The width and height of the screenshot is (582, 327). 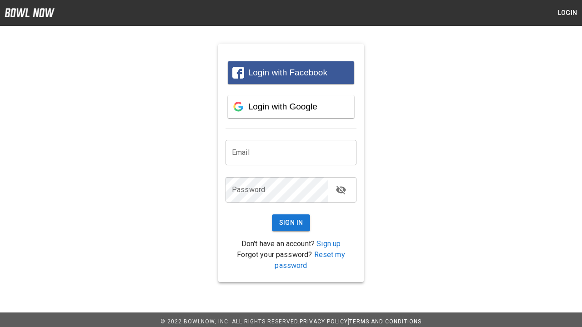 What do you see at coordinates (291, 244) in the screenshot?
I see `p: Don't have an account?` at bounding box center [291, 244].